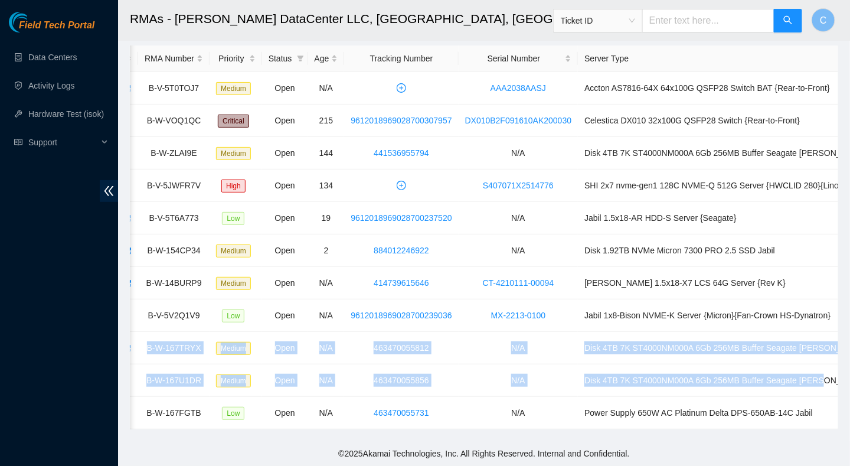 The width and height of the screenshot is (850, 466). What do you see at coordinates (63, 142) in the screenshot?
I see `span: Support` at bounding box center [63, 142].